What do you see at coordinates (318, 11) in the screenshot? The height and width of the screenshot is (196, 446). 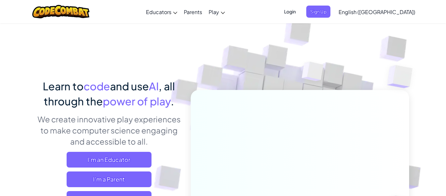 I see `button: Sign Up` at bounding box center [318, 11].